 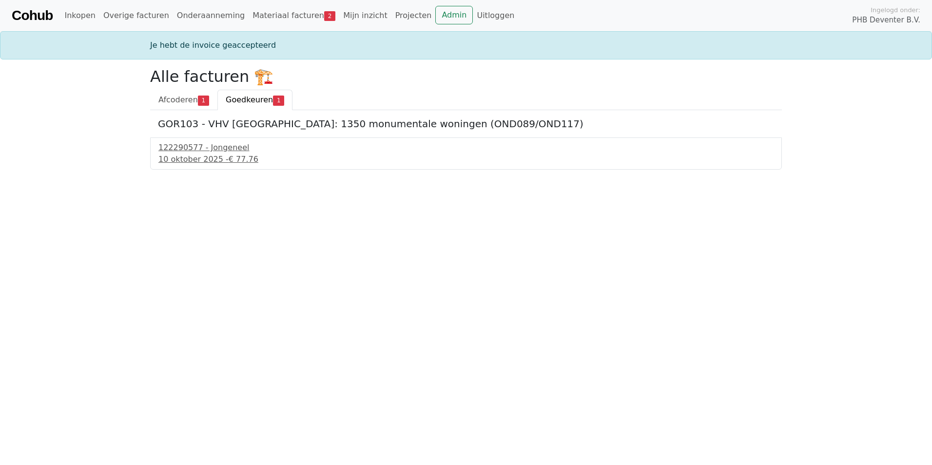 What do you see at coordinates (184, 100) in the screenshot?
I see `a: Afcoderen1` at bounding box center [184, 100].